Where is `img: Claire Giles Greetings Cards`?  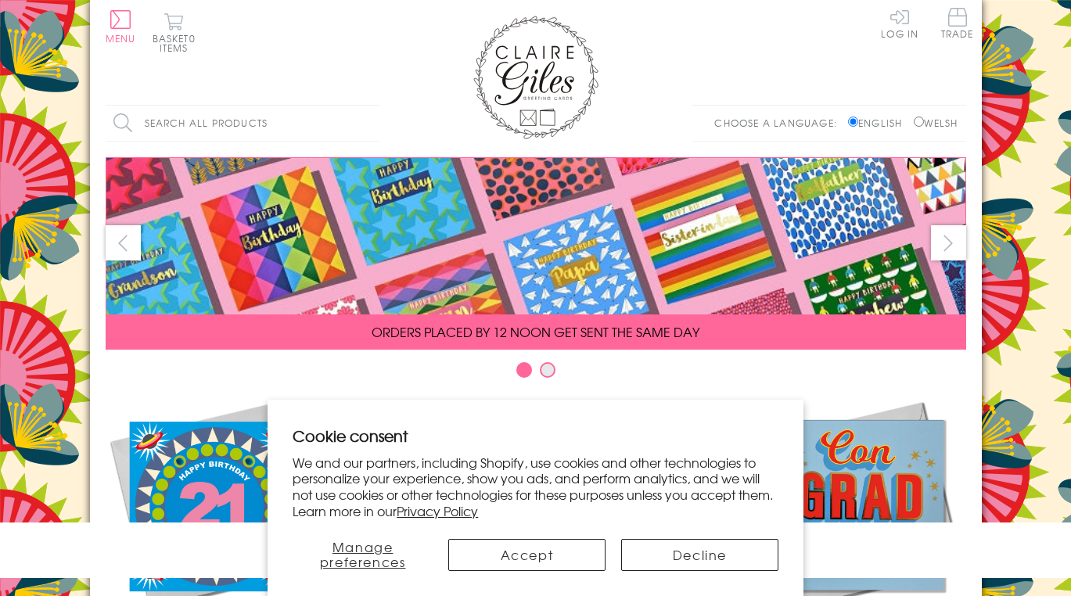 img: Claire Giles Greetings Cards is located at coordinates (536, 77).